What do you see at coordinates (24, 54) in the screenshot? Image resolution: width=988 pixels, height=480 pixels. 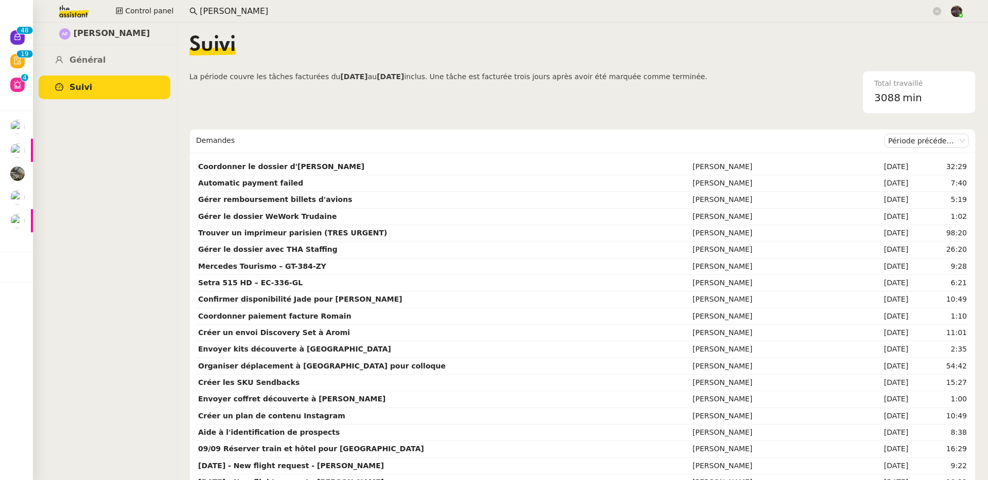 I see `nz-badge-sup: 19` at bounding box center [24, 54].